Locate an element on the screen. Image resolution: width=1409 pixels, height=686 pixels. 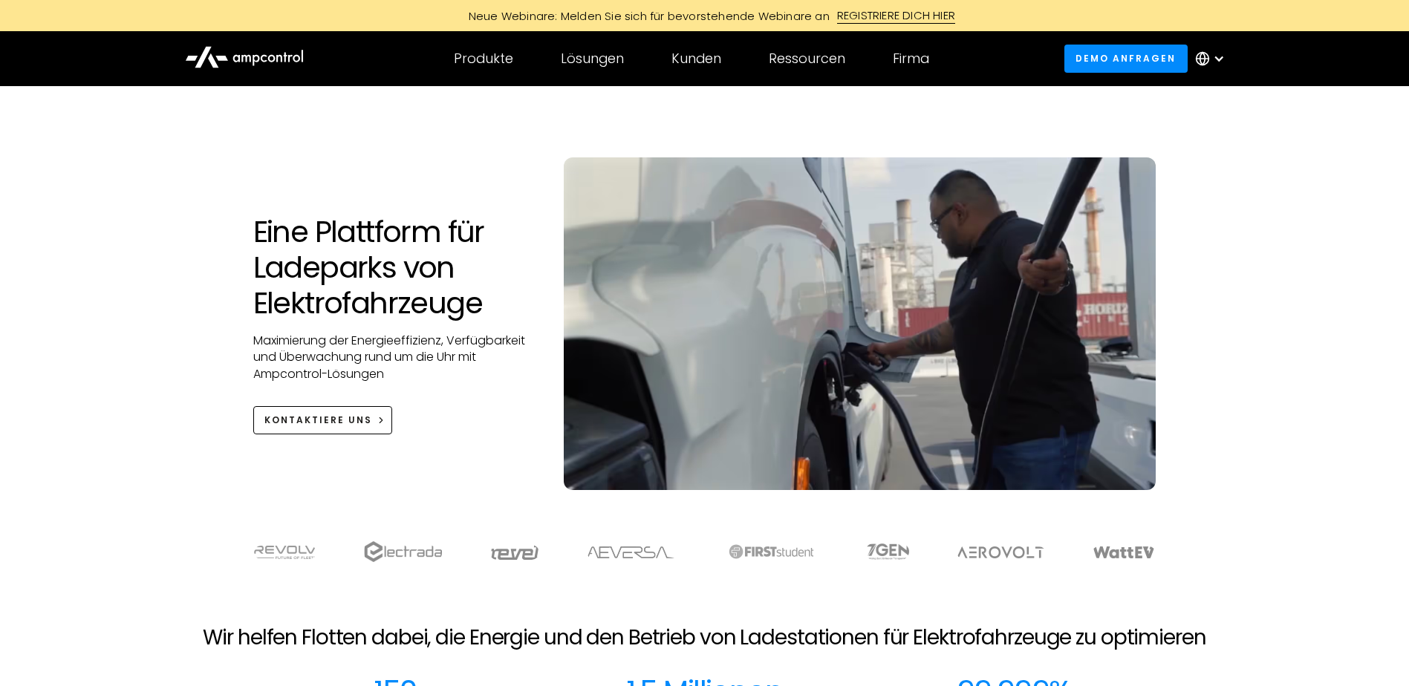
div: KONTAKTIERE UNS is located at coordinates (318, 420).